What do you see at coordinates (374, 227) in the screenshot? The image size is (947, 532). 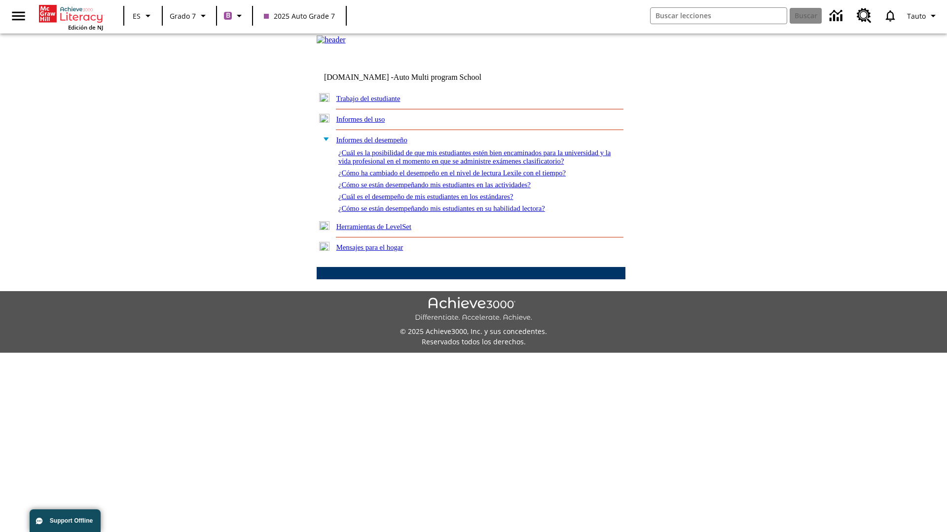 I see `a: Herramientas de LevelSet` at bounding box center [374, 227].